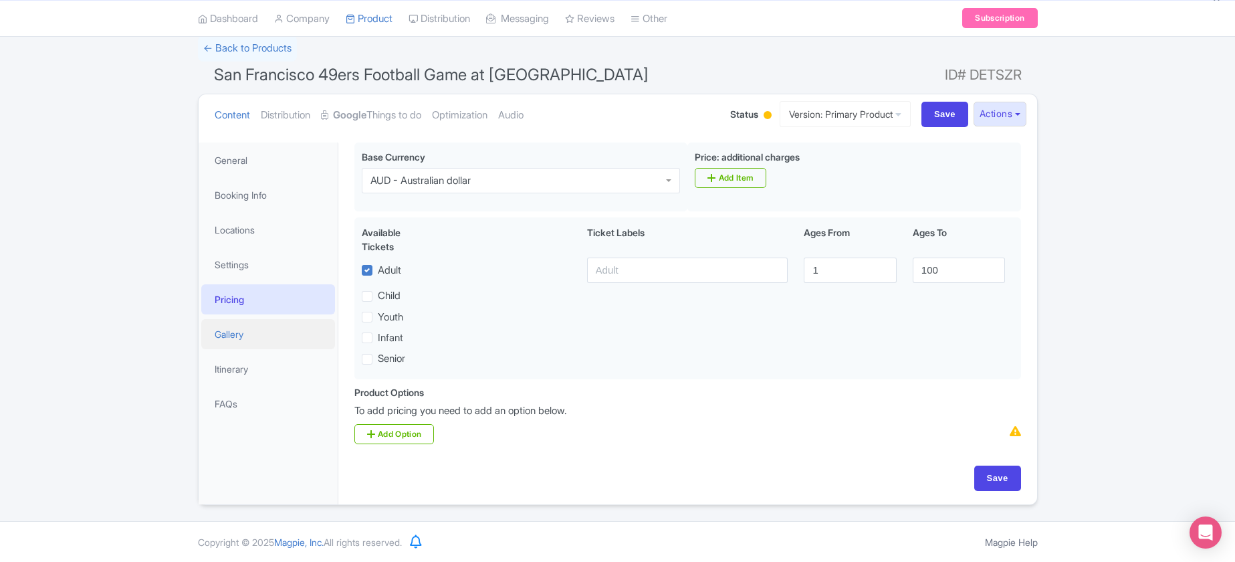  What do you see at coordinates (688, 411) in the screenshot?
I see `p: To add pricing you need to add an option below.` at bounding box center [688, 411].